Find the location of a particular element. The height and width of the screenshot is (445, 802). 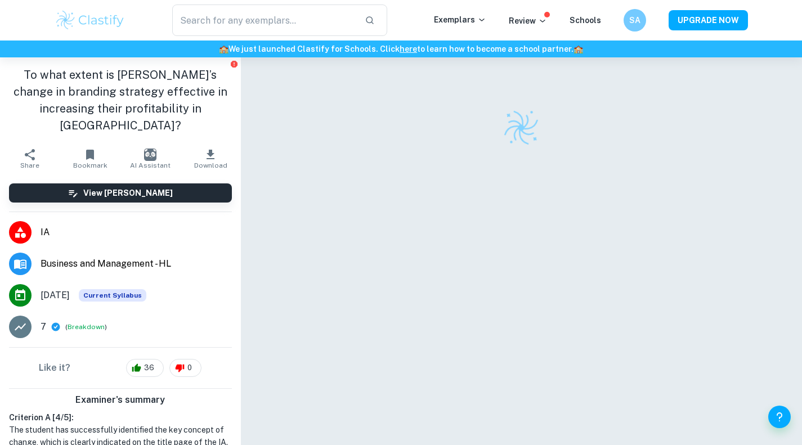

a: Schools is located at coordinates (585, 20).